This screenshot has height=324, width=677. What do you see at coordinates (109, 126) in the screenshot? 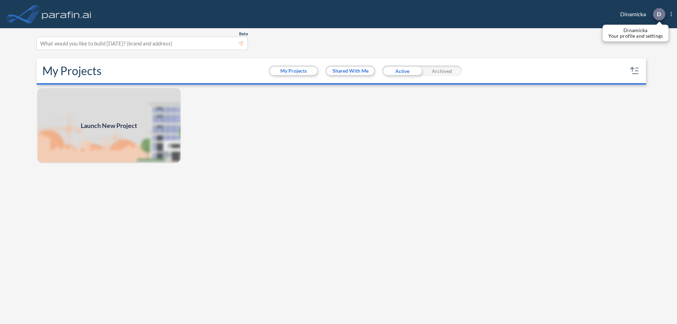
I see `a: Launch New Project` at bounding box center [109, 126].